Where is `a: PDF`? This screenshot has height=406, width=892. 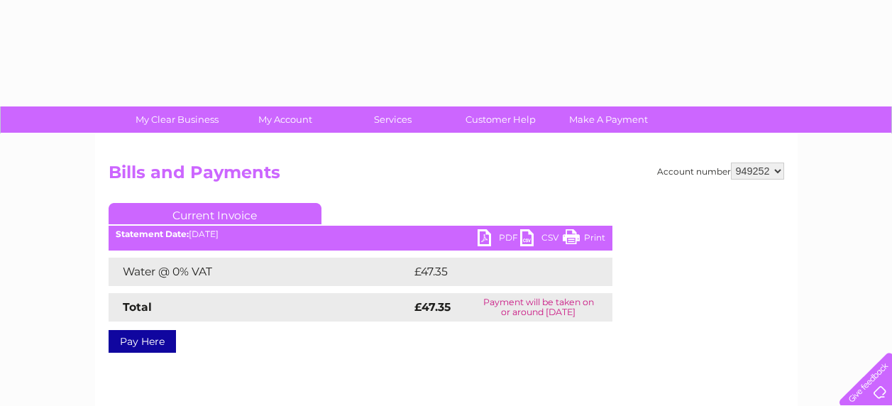
a: PDF is located at coordinates (499, 239).